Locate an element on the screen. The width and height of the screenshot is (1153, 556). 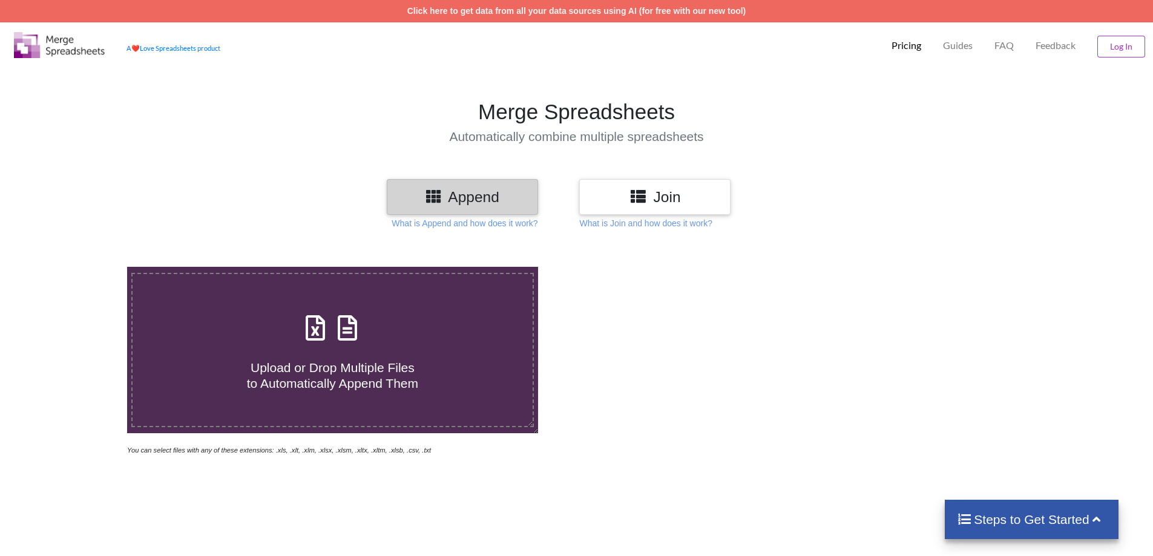
span: Upload or Drop Multiple Files to Automatically Append Them is located at coordinates (332, 375).